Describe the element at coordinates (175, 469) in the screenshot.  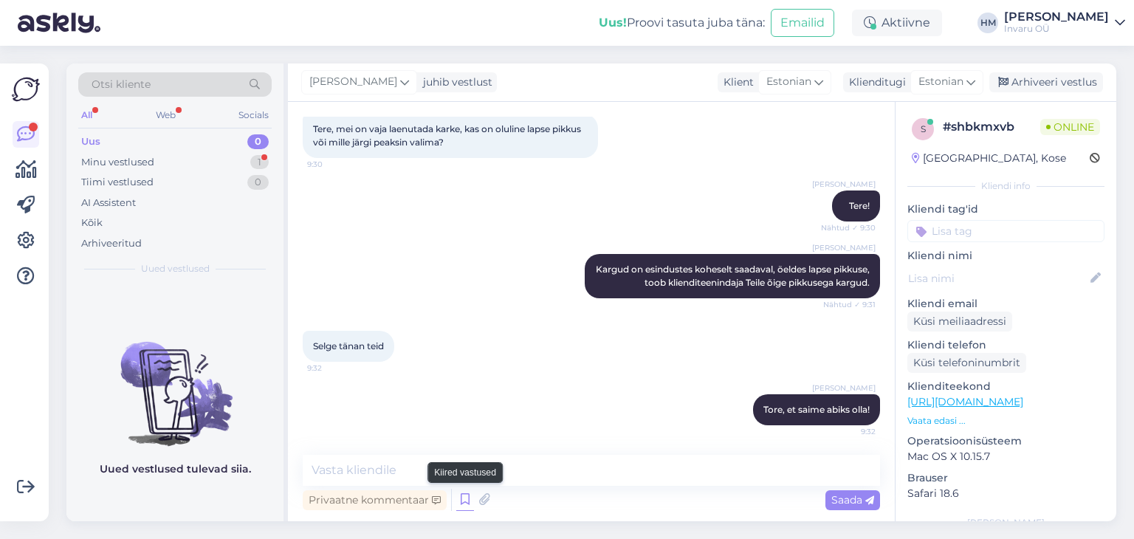
I see `p: Uued vestlused tulevad siia.` at that location.